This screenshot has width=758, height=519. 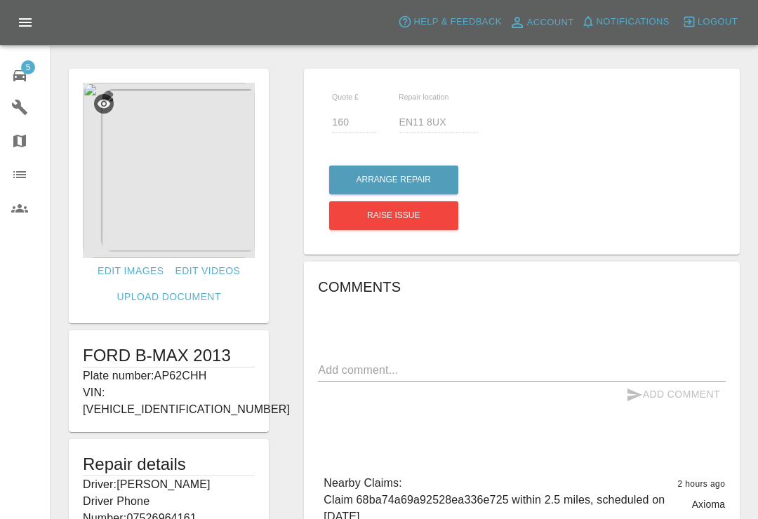 I want to click on button: Notifications, so click(x=625, y=22).